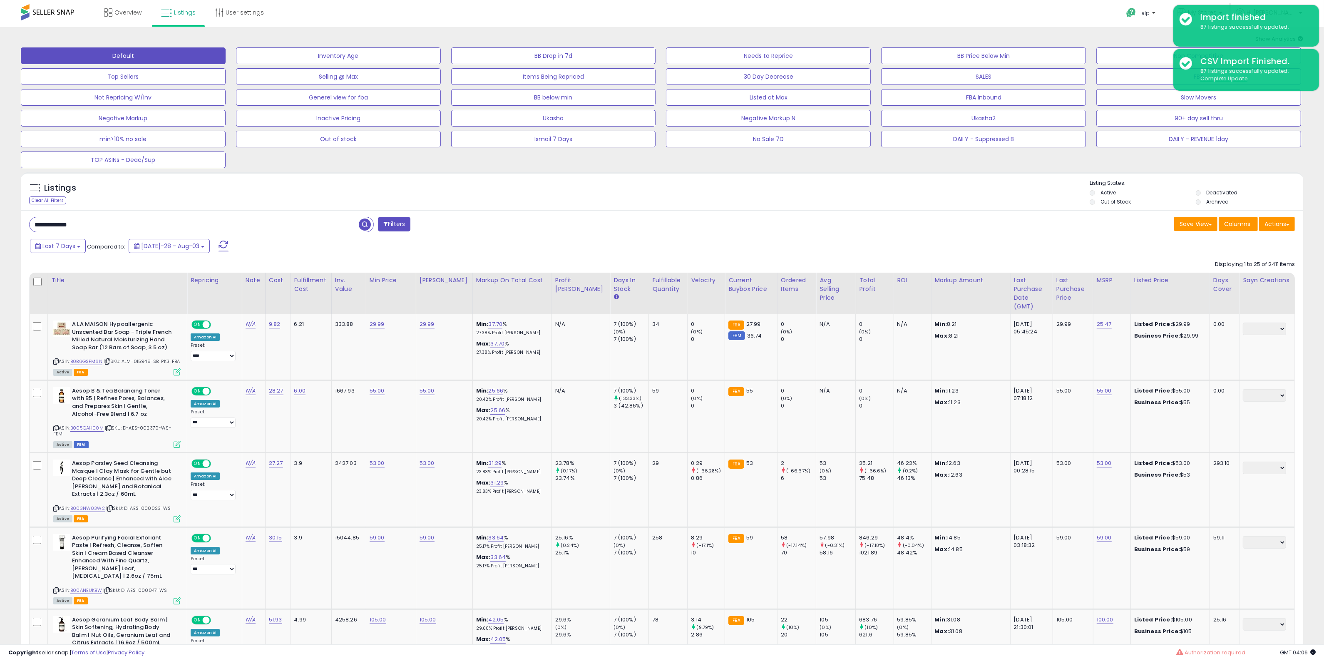 Image resolution: width=1324 pixels, height=661 pixels. Describe the element at coordinates (60, 188) in the screenshot. I see `h5: Listings` at that location.